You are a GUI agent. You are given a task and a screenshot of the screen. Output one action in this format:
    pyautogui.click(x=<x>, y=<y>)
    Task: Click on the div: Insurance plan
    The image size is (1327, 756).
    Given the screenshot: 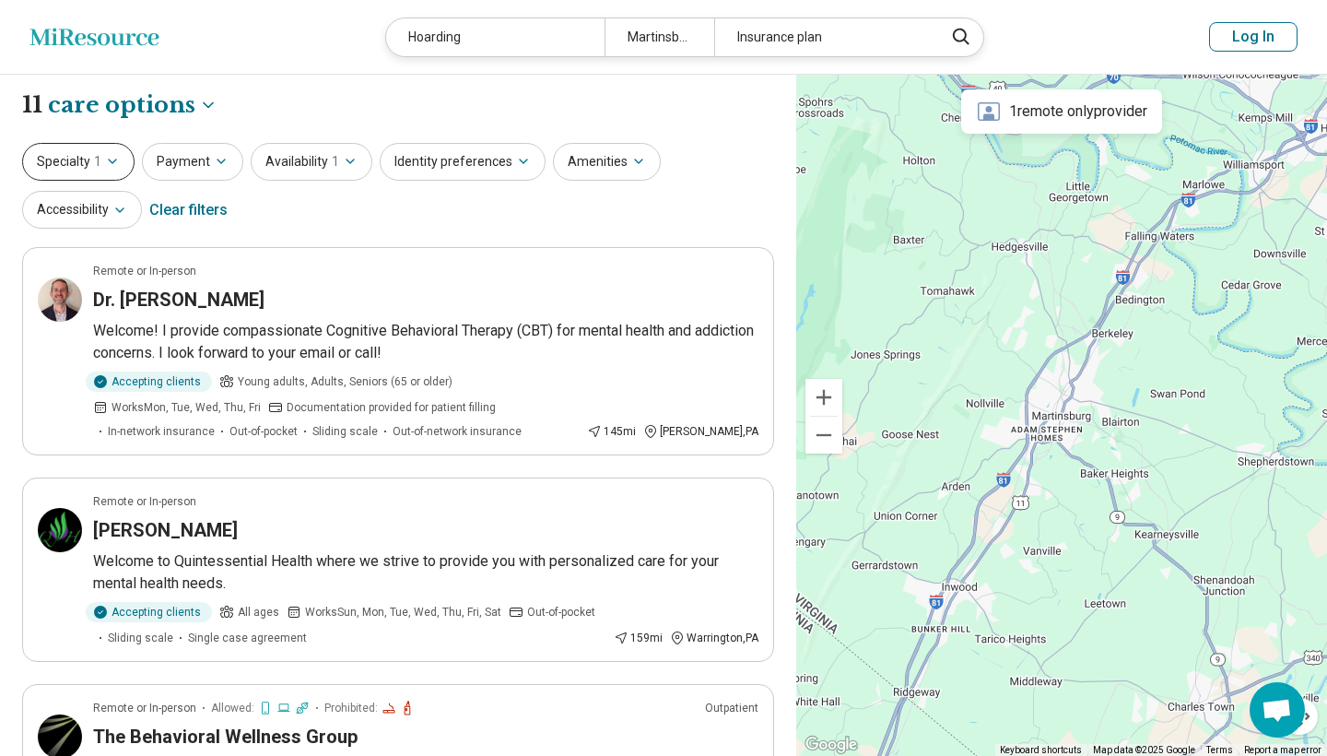 What is the action you would take?
    pyautogui.click(x=823, y=37)
    